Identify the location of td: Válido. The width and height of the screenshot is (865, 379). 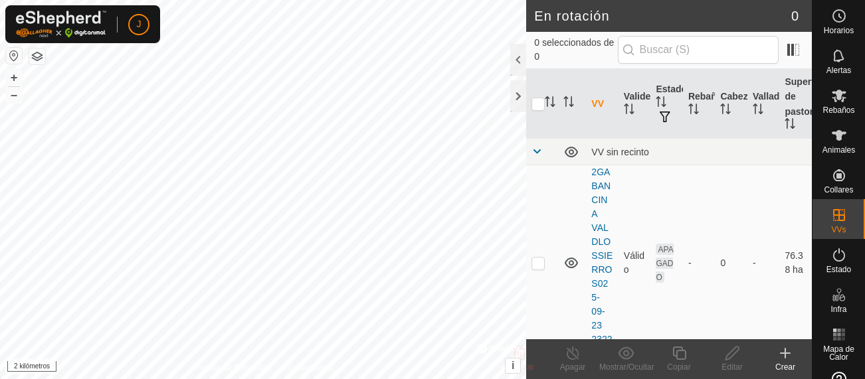
(635, 263).